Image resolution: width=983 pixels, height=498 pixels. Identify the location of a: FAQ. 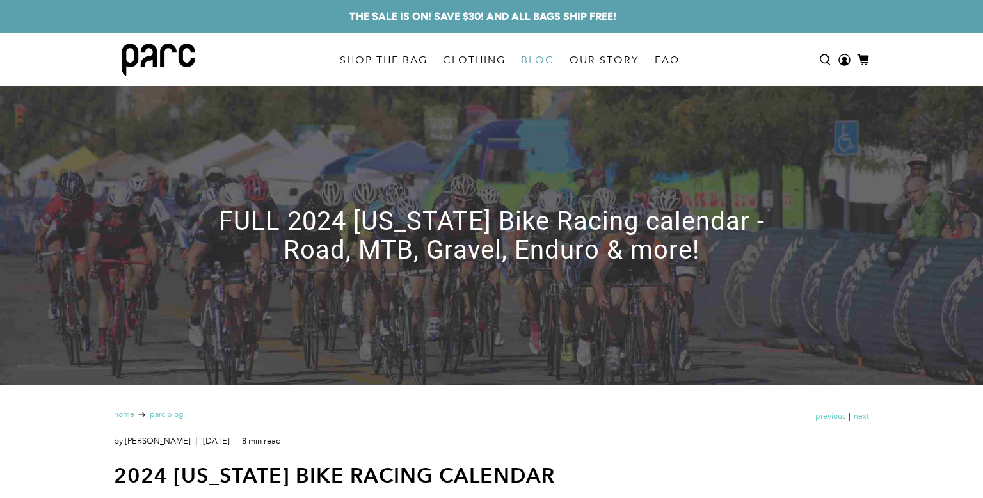
(667, 60).